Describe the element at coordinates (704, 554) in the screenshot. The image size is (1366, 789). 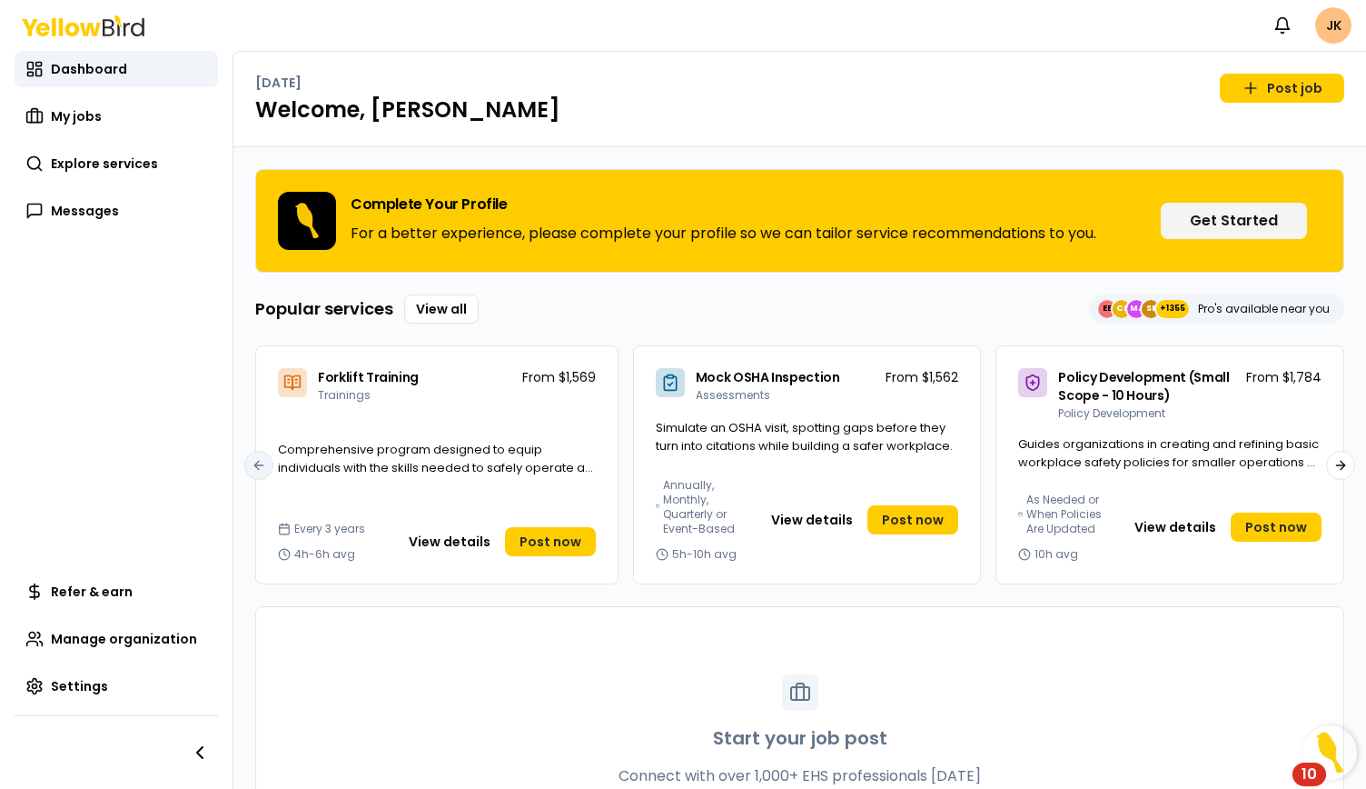
I see `span: 5h-10h avg` at that location.